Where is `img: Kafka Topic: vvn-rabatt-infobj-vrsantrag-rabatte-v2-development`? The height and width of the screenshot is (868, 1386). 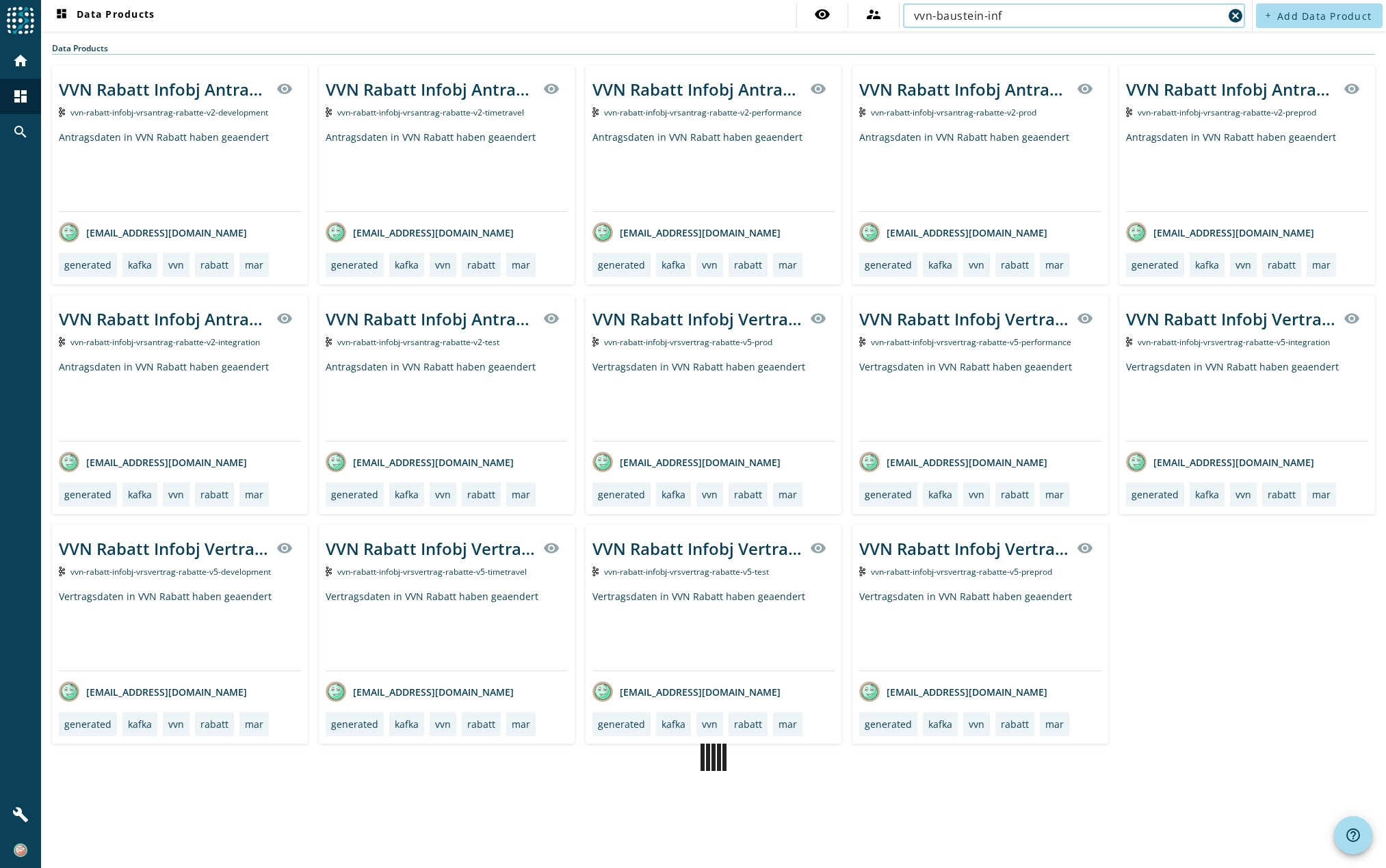
img: Kafka Topic: vvn-rabatt-infobj-vrsantrag-rabatte-v2-development is located at coordinates (61, 113).